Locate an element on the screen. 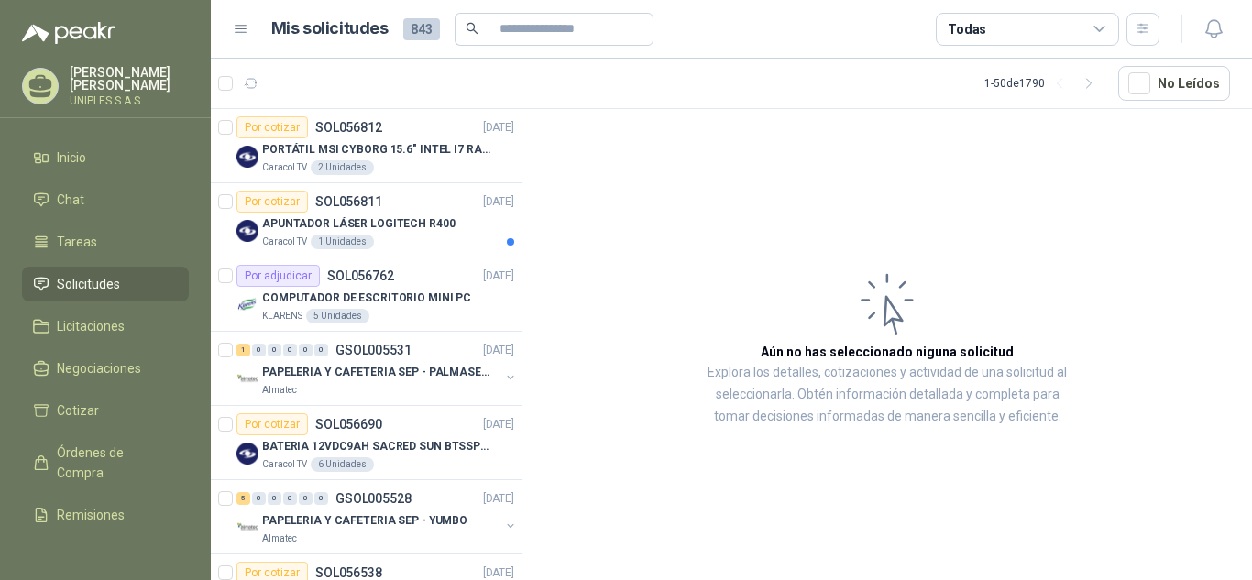 The height and width of the screenshot is (580, 1252). p: SOL056811 is located at coordinates (348, 202).